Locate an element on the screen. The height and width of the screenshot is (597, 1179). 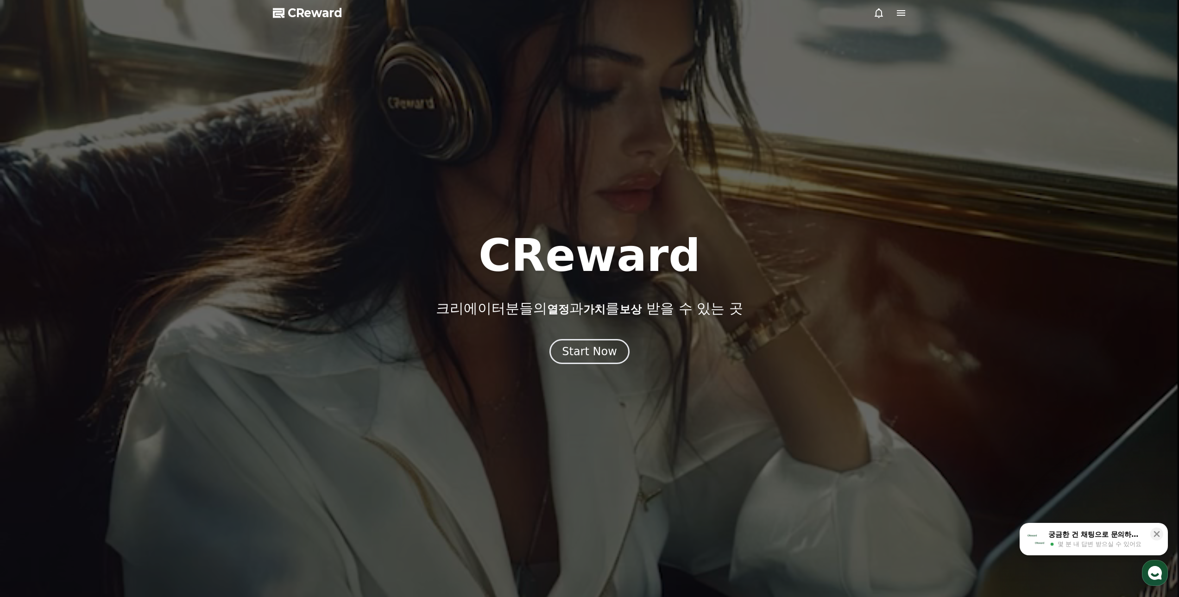
span: 가치 is located at coordinates (594, 310).